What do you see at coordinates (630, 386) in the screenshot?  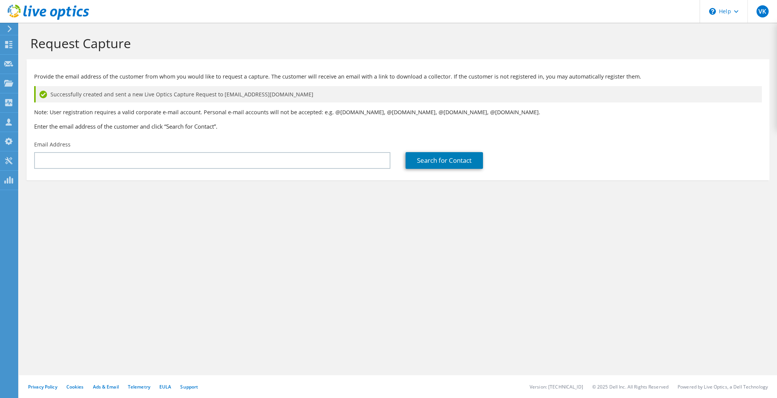 I see `li: © 2025 Dell Inc. All Rights Reserved` at bounding box center [630, 386].